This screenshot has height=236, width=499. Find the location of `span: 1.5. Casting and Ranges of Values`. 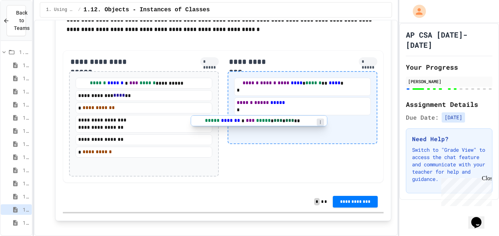

span: 1.5. Casting and Ranges of Values is located at coordinates (26, 118).